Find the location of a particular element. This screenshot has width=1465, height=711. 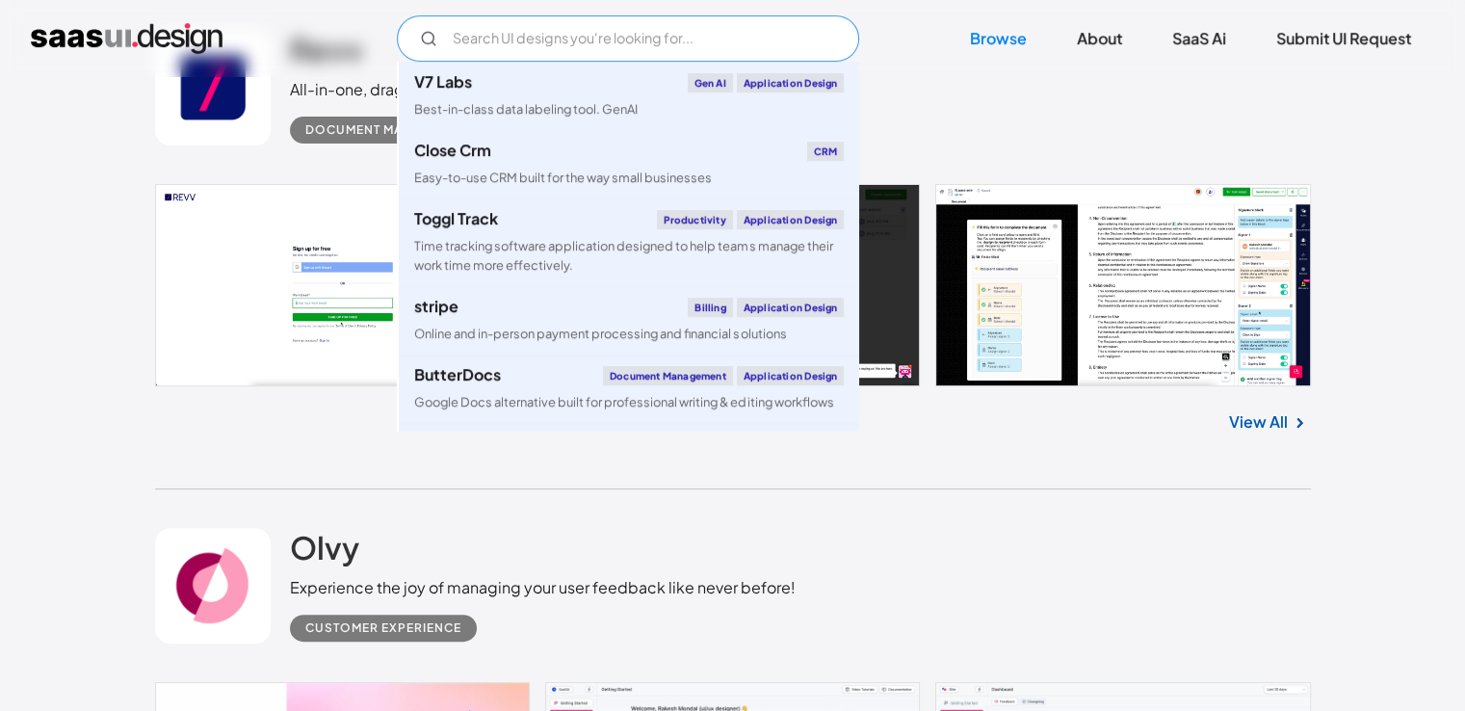

a: Close CrmCRMEasy-to-use CRM built for the way small businesses is located at coordinates (629, 164).